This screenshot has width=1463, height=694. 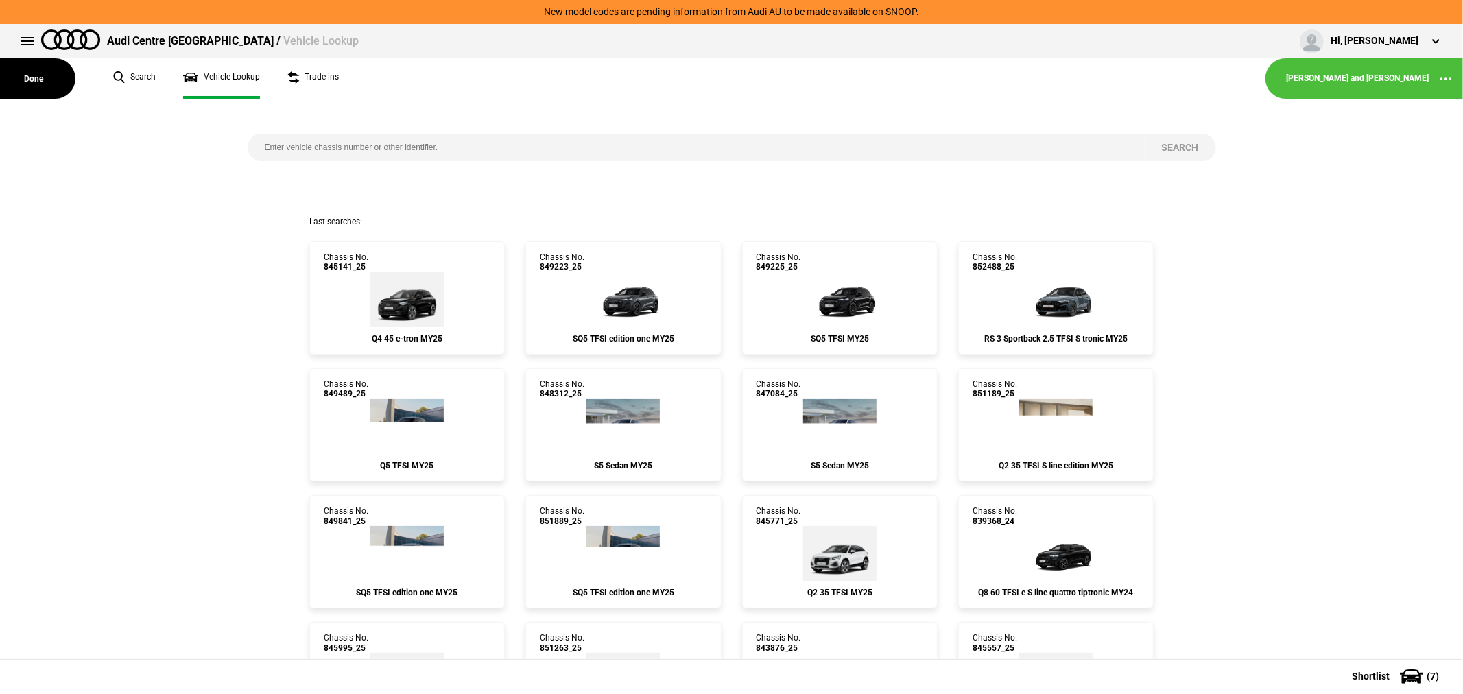 What do you see at coordinates (407, 466) in the screenshot?
I see `div: Q5 TFSI MY25` at bounding box center [407, 466].